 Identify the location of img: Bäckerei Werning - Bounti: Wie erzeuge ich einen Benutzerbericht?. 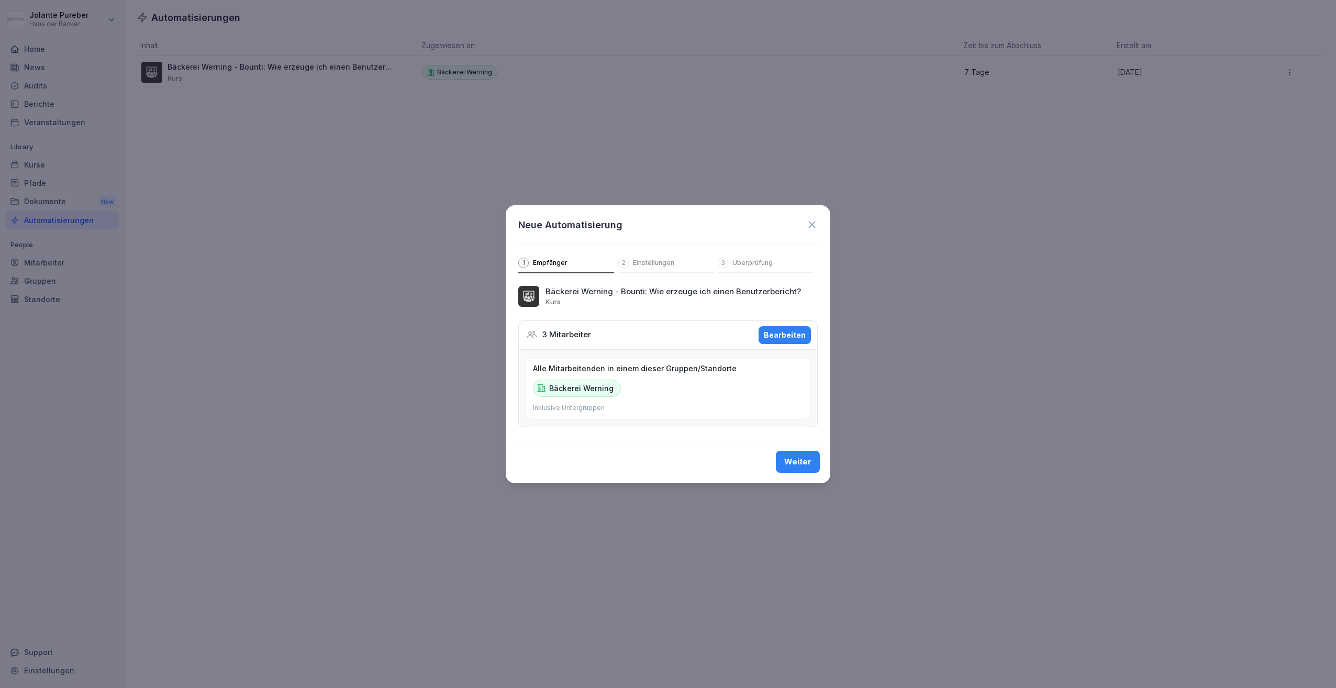
(529, 296).